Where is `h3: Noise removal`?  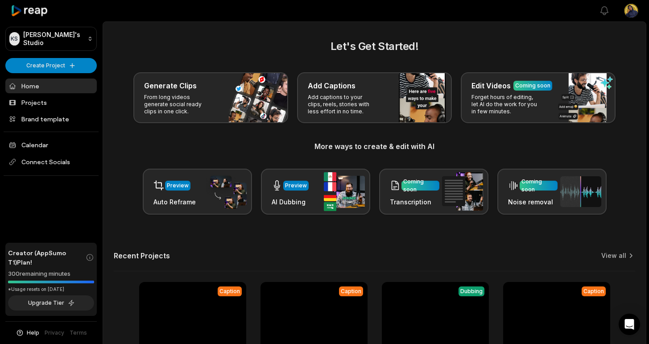 h3: Noise removal is located at coordinates (532, 202).